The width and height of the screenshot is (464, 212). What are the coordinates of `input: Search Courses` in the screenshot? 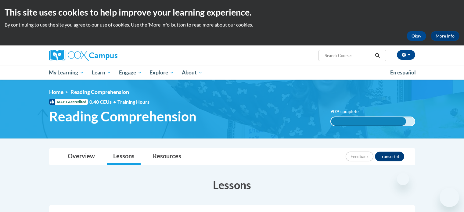 It's located at (348, 55).